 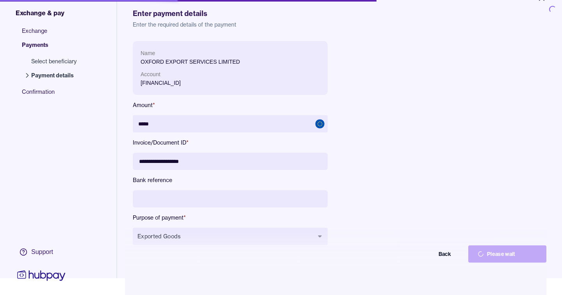 I want to click on span: Select beneficiary, so click(x=54, y=61).